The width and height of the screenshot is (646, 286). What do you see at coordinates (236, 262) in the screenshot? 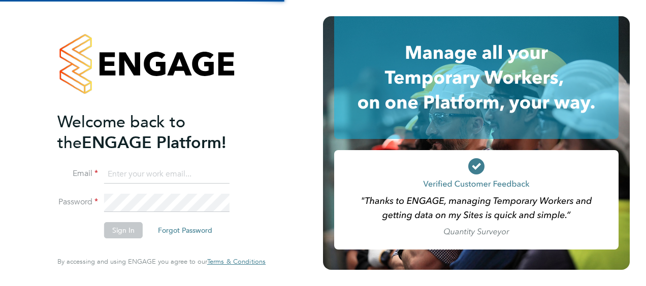
I see `span: Terms & Conditions` at bounding box center [236, 262].